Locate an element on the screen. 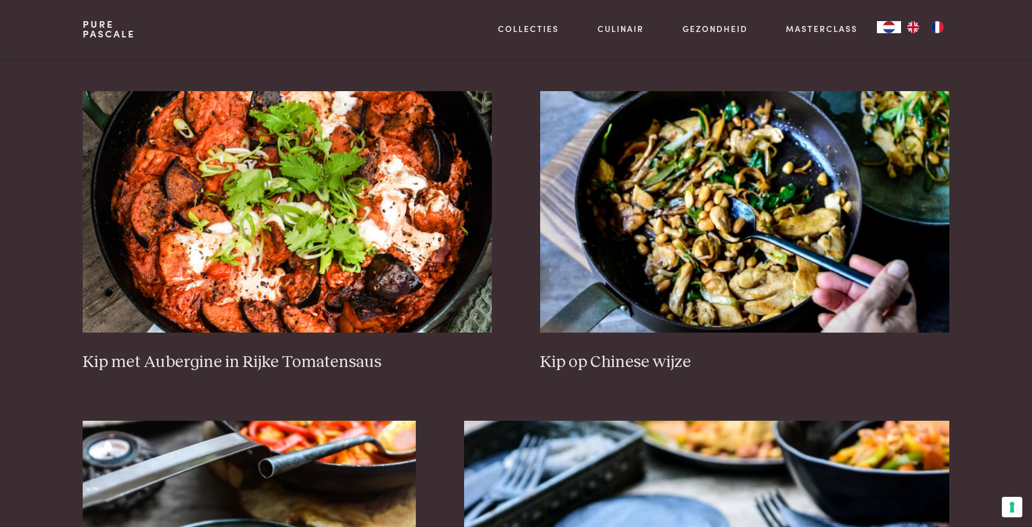 This screenshot has width=1032, height=527. ul: Language list is located at coordinates (925, 27).